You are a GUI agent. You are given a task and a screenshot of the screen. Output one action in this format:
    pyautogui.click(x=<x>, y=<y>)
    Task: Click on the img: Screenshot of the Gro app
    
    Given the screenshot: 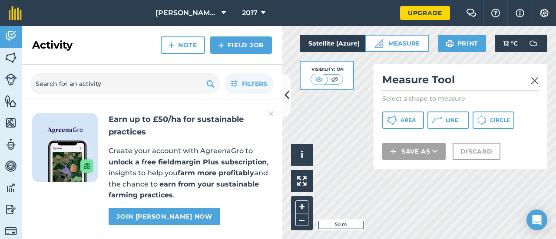 What is the action you would take?
    pyautogui.click(x=71, y=161)
    